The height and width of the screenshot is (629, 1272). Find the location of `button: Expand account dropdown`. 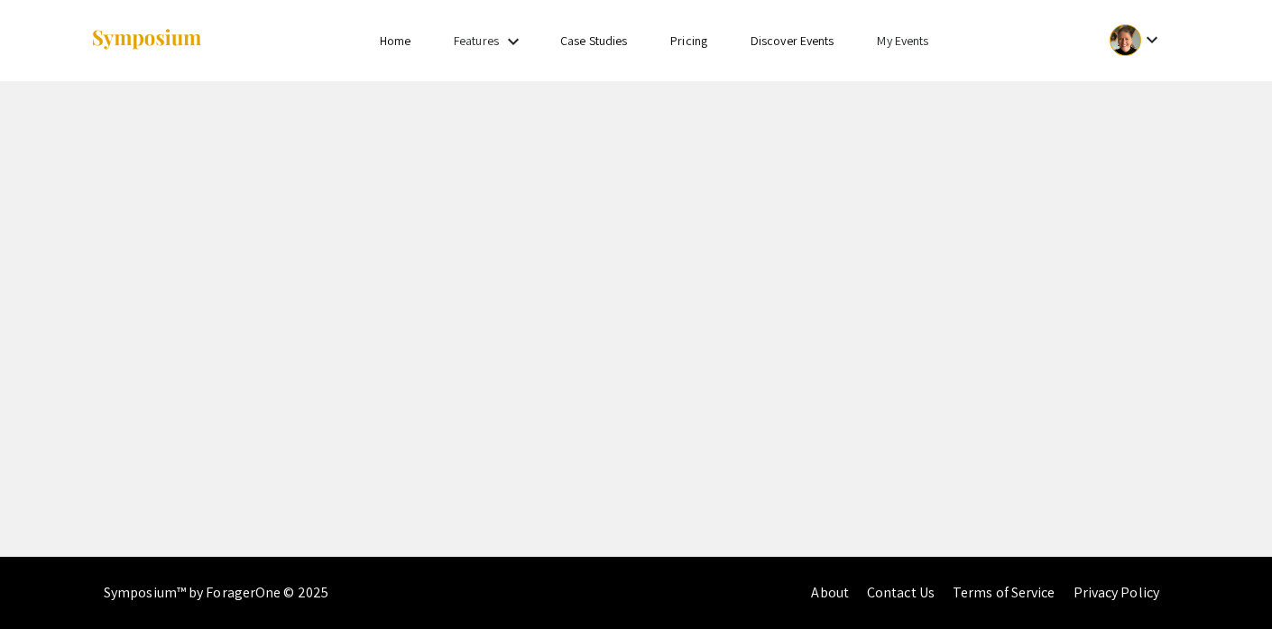

button: Expand account dropdown is located at coordinates (1136, 40).